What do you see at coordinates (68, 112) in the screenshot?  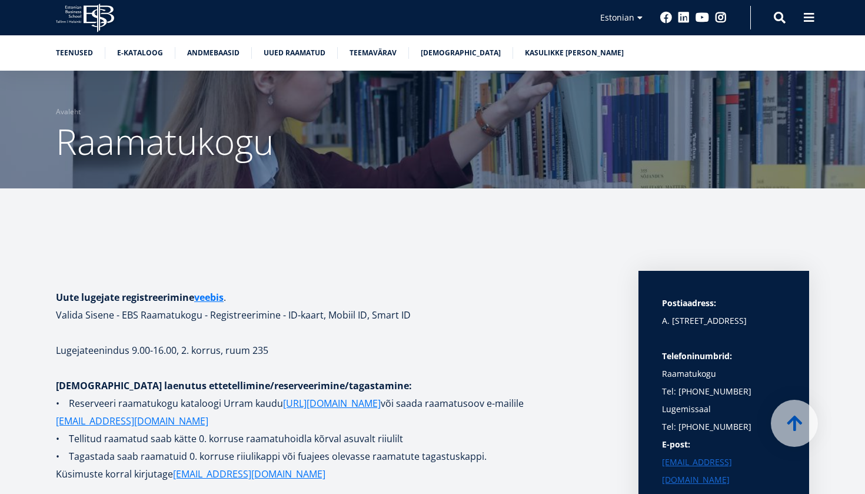 I see `a: Avaleht` at bounding box center [68, 112].